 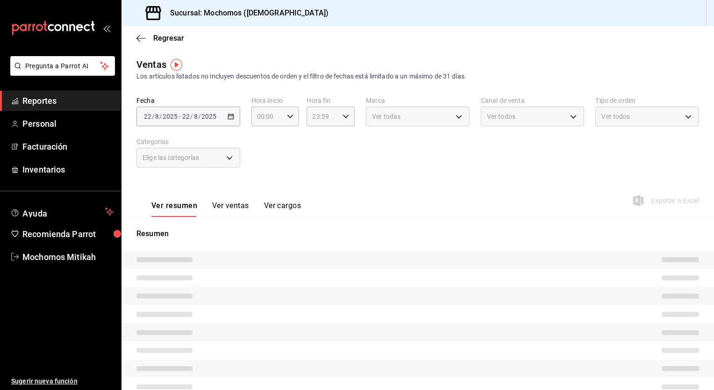 What do you see at coordinates (418, 234) in the screenshot?
I see `p: Resumen` at bounding box center [418, 234].